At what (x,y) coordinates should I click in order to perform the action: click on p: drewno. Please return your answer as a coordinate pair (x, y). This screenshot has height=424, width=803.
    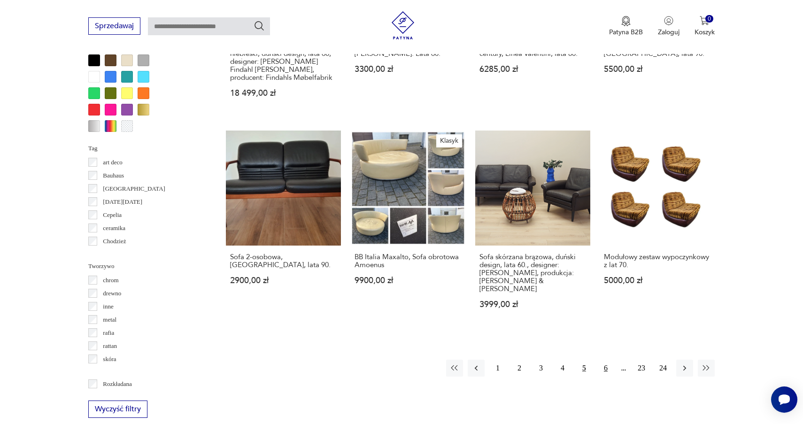
    Looking at the image, I should click on (112, 294).